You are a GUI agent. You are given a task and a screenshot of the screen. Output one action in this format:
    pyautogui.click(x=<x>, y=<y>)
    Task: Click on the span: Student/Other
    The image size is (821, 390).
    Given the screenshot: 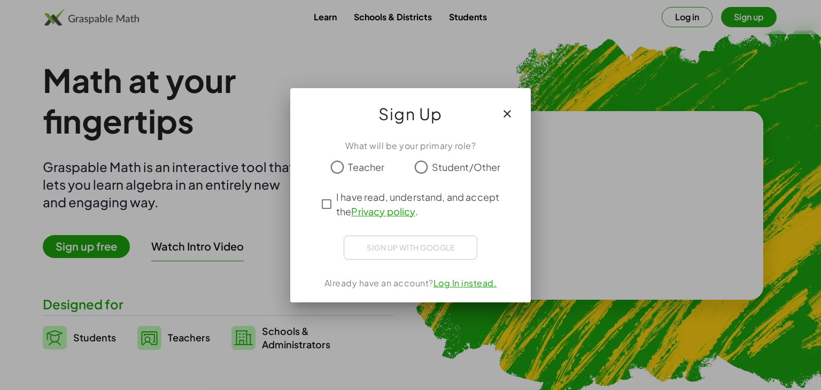 What is the action you would take?
    pyautogui.click(x=466, y=167)
    